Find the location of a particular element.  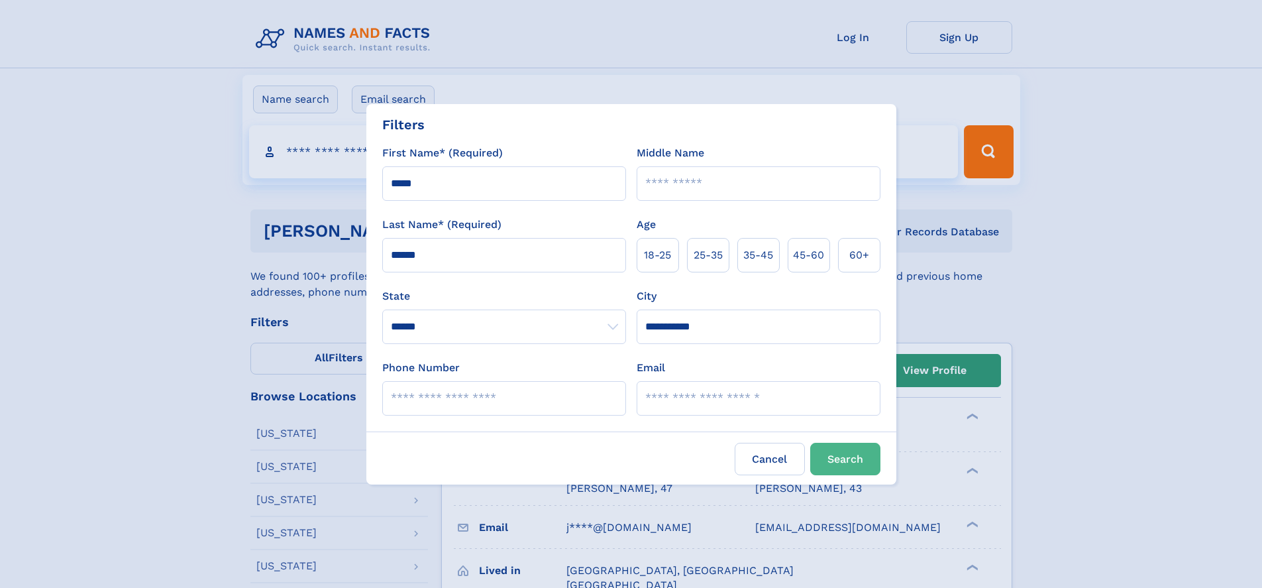

label: Phone Number is located at coordinates (421, 368).